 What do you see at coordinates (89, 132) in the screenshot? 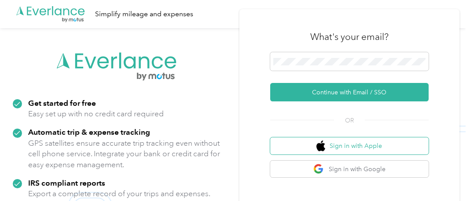
I see `strong: Automatic trip & expense tracking` at bounding box center [89, 132].